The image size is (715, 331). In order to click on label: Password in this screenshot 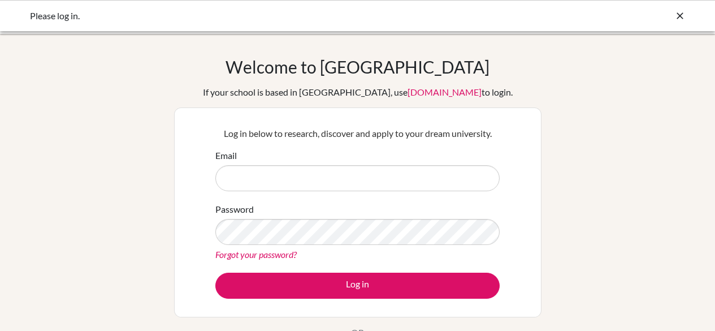, I will do `click(235, 209)`.